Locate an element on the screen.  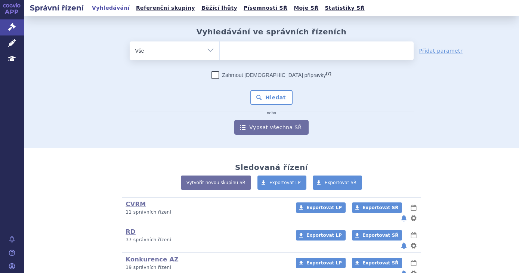
a: Referenční skupiny is located at coordinates (166, 8).